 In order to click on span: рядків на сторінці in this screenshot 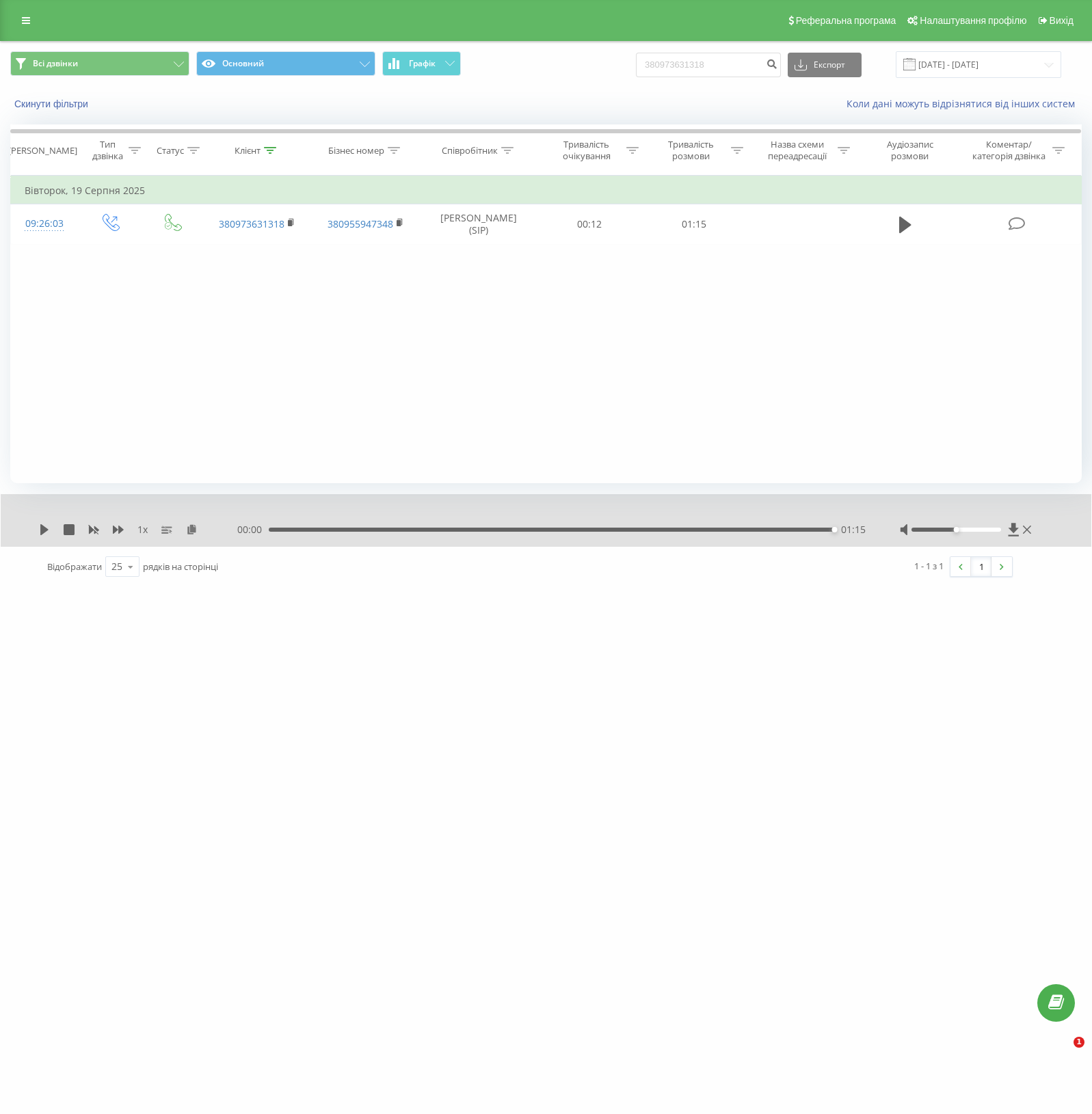, I will do `click(181, 567)`.